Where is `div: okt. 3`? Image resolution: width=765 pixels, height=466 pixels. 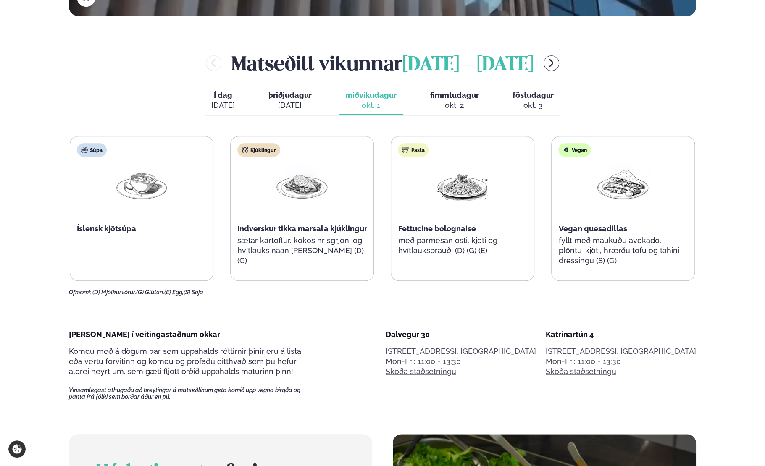
div: okt. 3 is located at coordinates (533, 105).